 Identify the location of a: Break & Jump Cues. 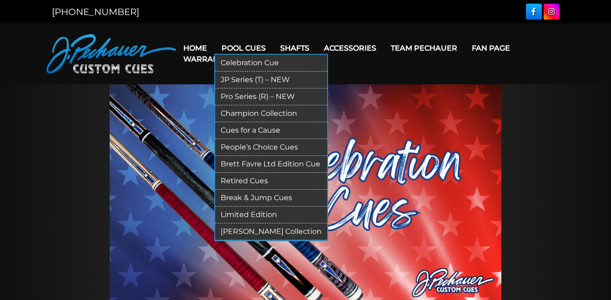
(271, 198).